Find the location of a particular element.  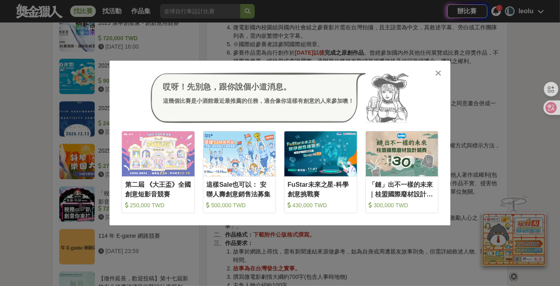

div: FuStar未來之星-科學創意挑戰賽 is located at coordinates (321, 189).